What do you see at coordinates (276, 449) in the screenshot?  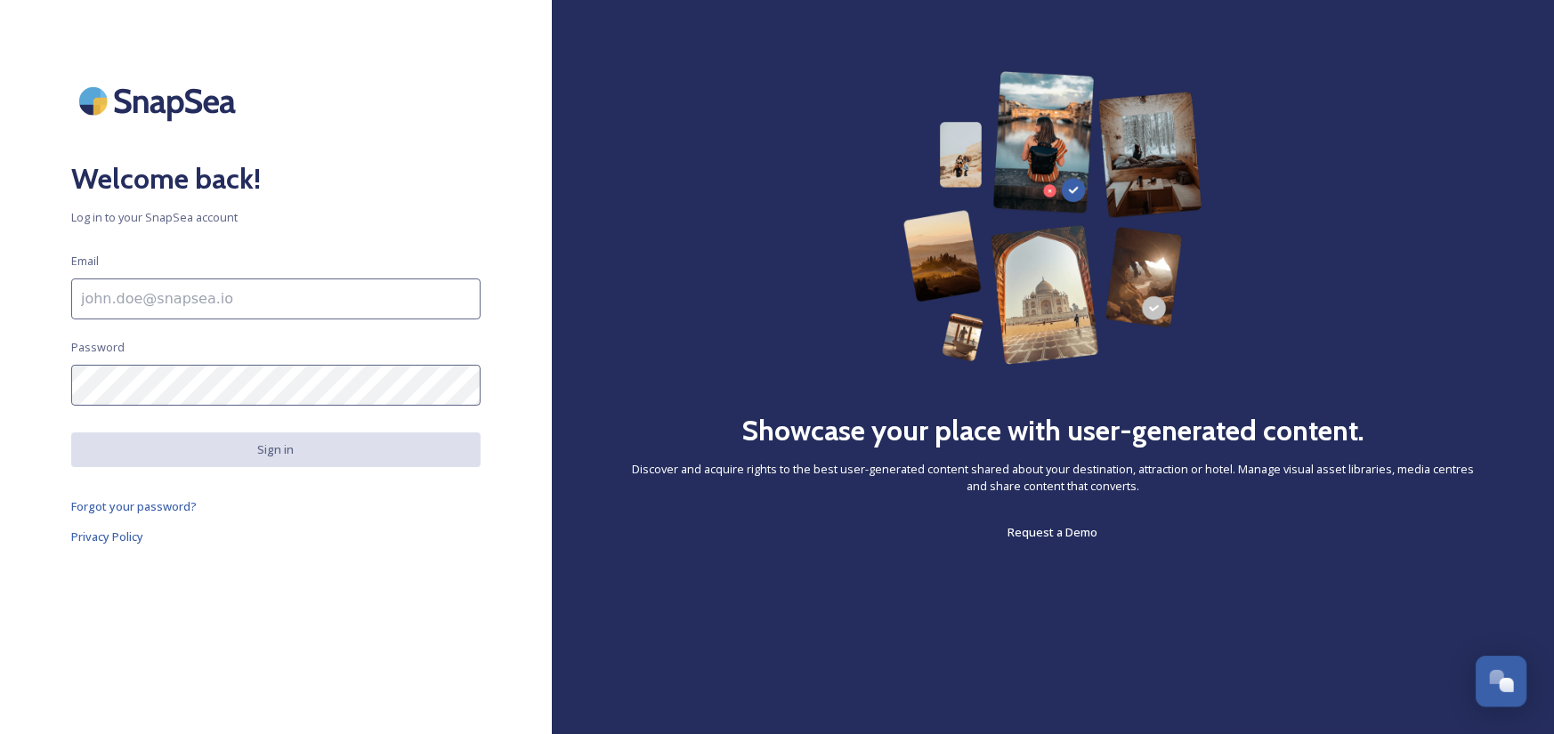 I see `button: Sign in` at bounding box center [276, 449].